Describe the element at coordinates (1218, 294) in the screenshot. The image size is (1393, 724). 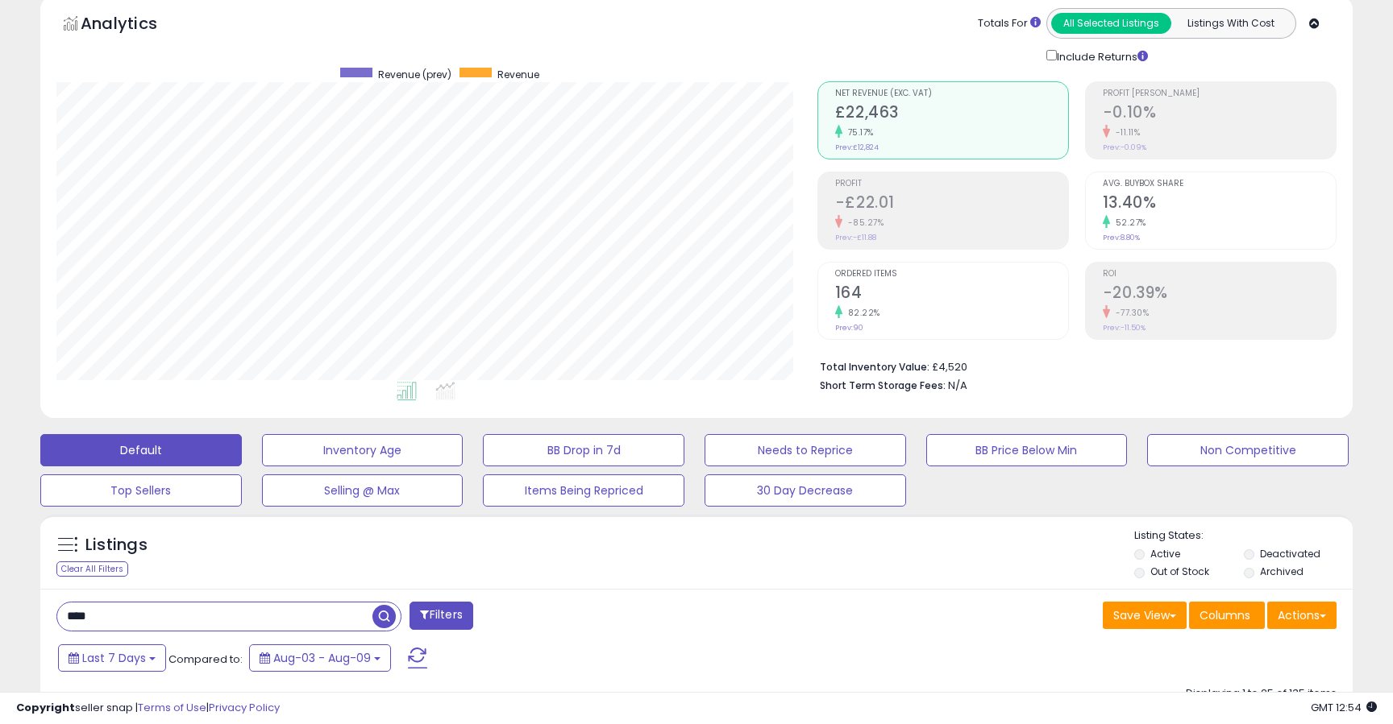
I see `h2: -20.39%` at that location.